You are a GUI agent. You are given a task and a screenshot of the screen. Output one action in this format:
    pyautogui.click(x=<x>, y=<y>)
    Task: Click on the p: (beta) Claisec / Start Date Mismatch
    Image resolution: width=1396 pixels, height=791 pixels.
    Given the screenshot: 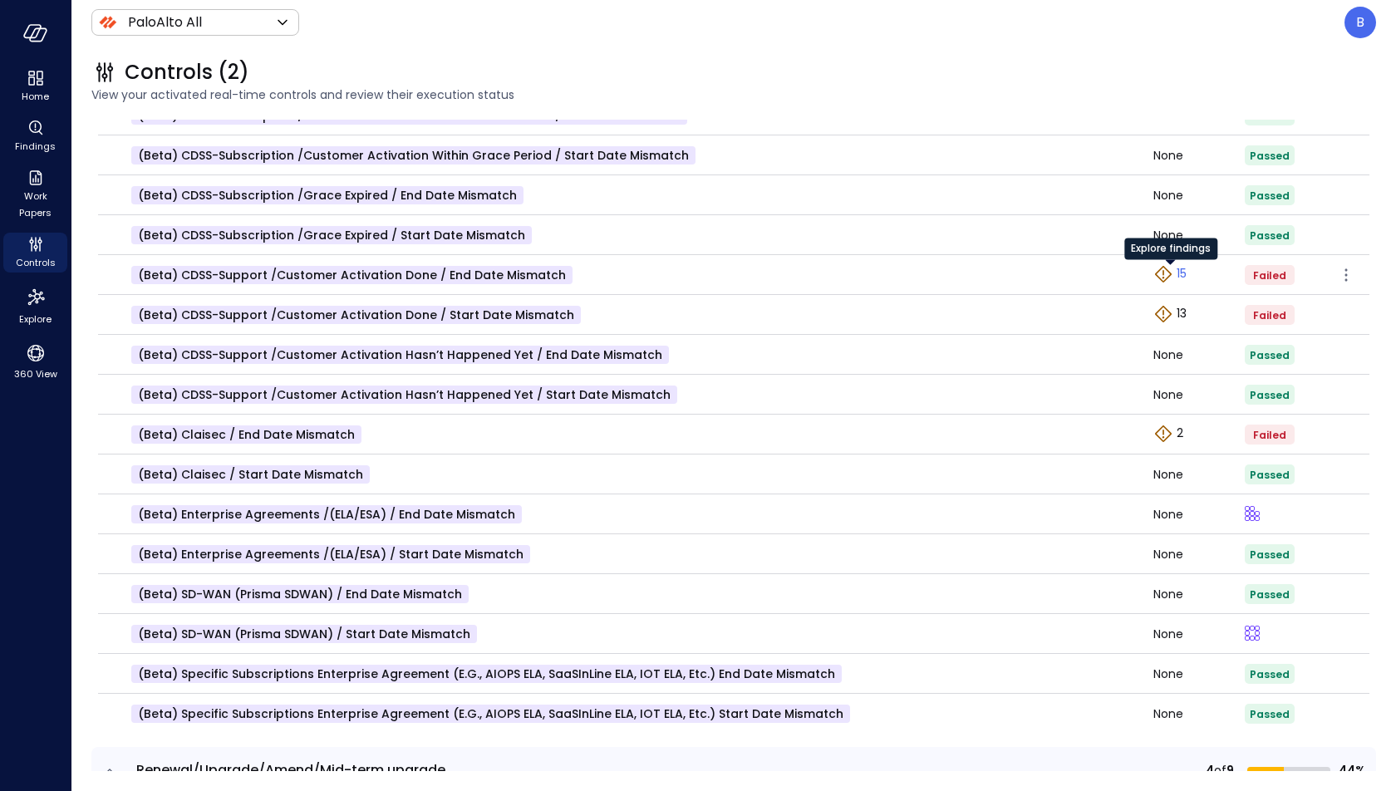 What is the action you would take?
    pyautogui.click(x=250, y=475)
    